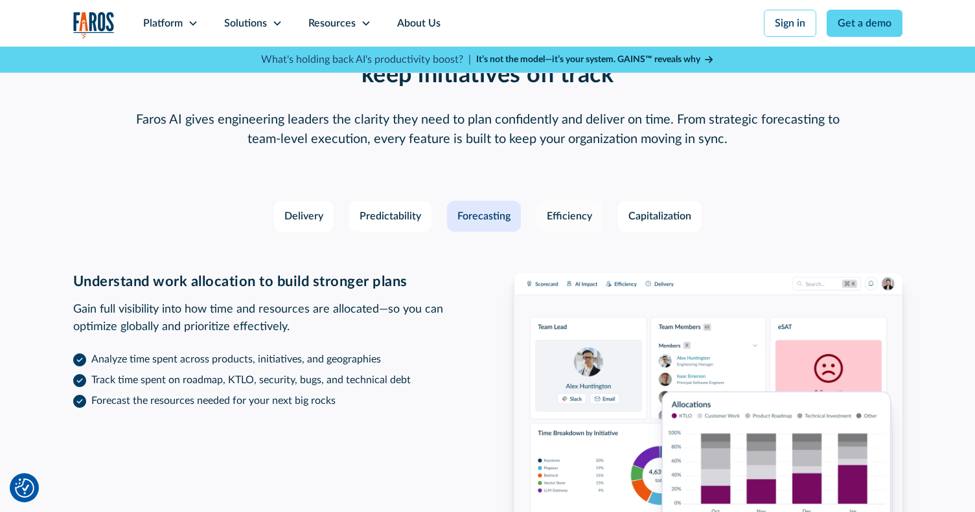 The image size is (975, 512). Describe the element at coordinates (332, 23) in the screenshot. I see `div: Resources` at that location.